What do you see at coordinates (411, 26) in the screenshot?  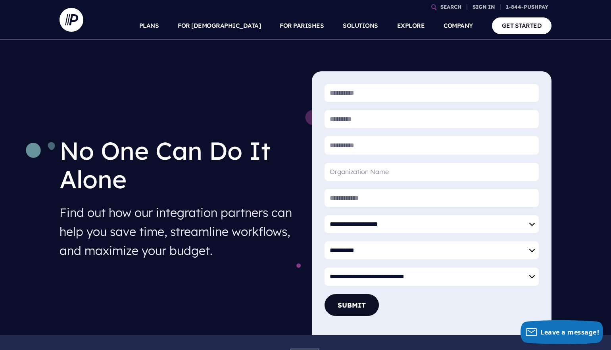 I see `a: EXPLORE` at bounding box center [411, 26].